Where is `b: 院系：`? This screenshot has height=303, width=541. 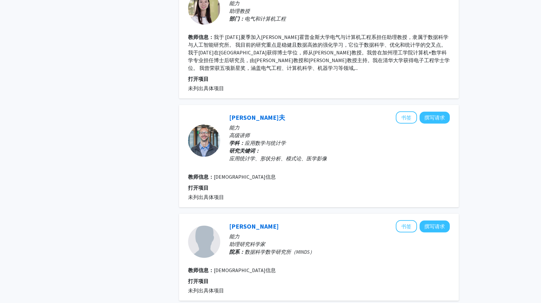
b: 院系： is located at coordinates (237, 252).